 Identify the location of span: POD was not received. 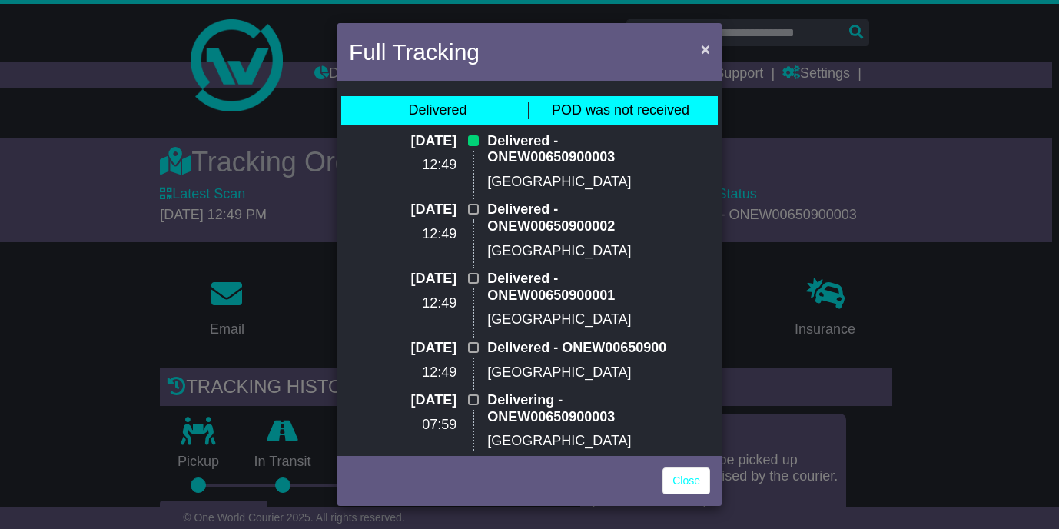
(620, 110).